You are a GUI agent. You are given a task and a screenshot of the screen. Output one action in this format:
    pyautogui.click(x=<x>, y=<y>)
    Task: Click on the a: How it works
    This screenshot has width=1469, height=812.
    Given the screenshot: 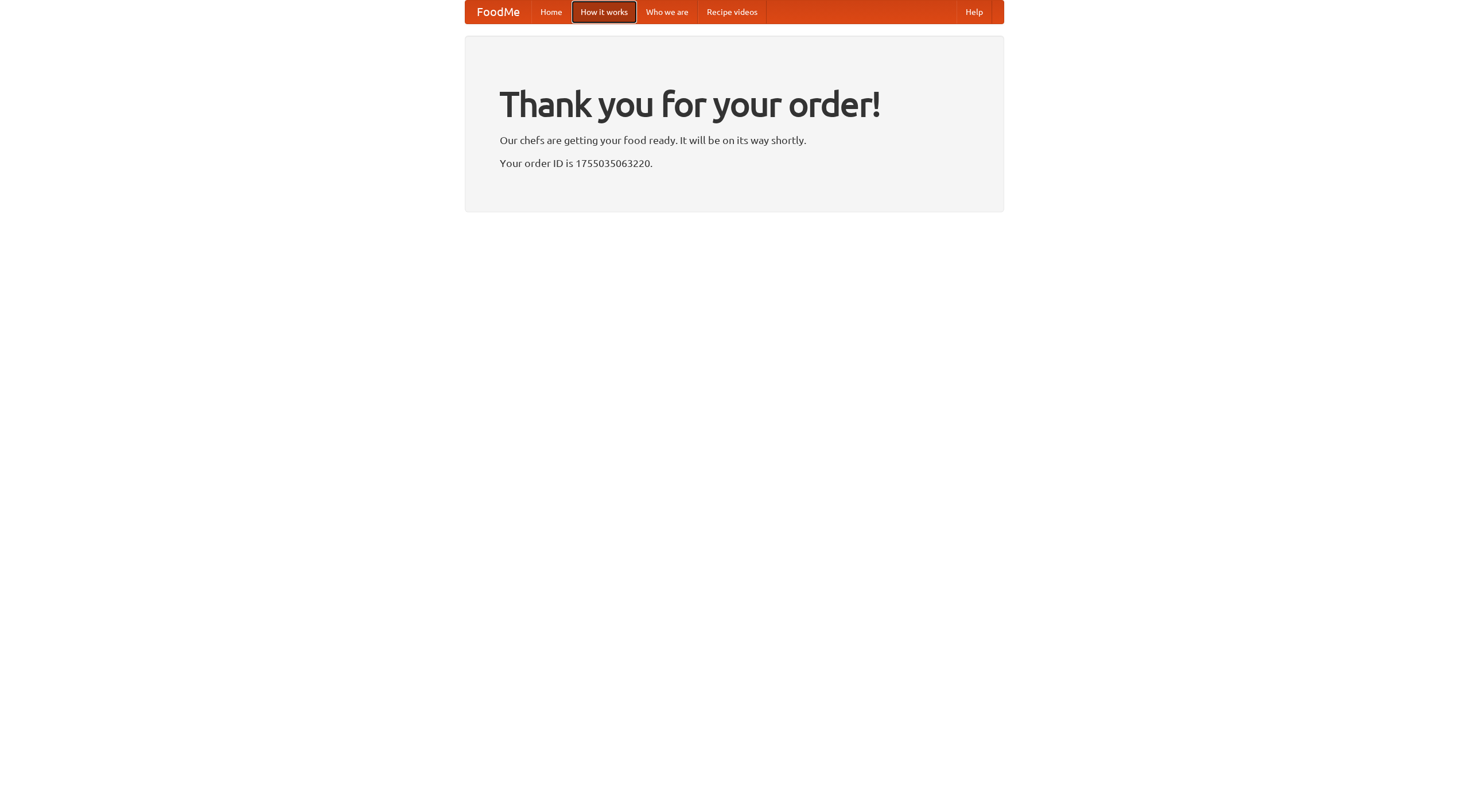 What is the action you would take?
    pyautogui.click(x=605, y=12)
    